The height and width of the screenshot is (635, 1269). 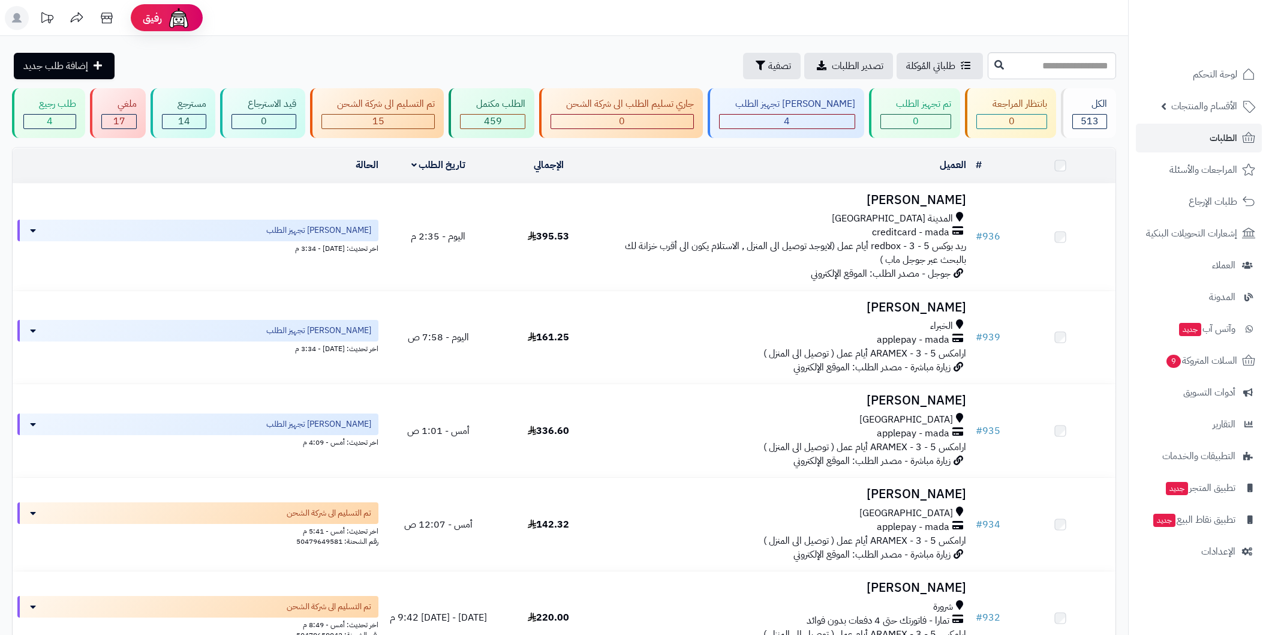 I want to click on a: الحالة, so click(x=367, y=165).